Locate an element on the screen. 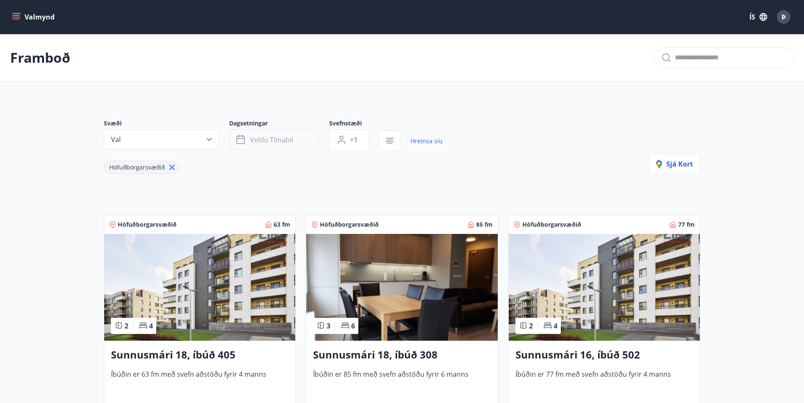 The image size is (804, 403). h3: Sunnusmári 18, íbúð 405 is located at coordinates (199, 355).